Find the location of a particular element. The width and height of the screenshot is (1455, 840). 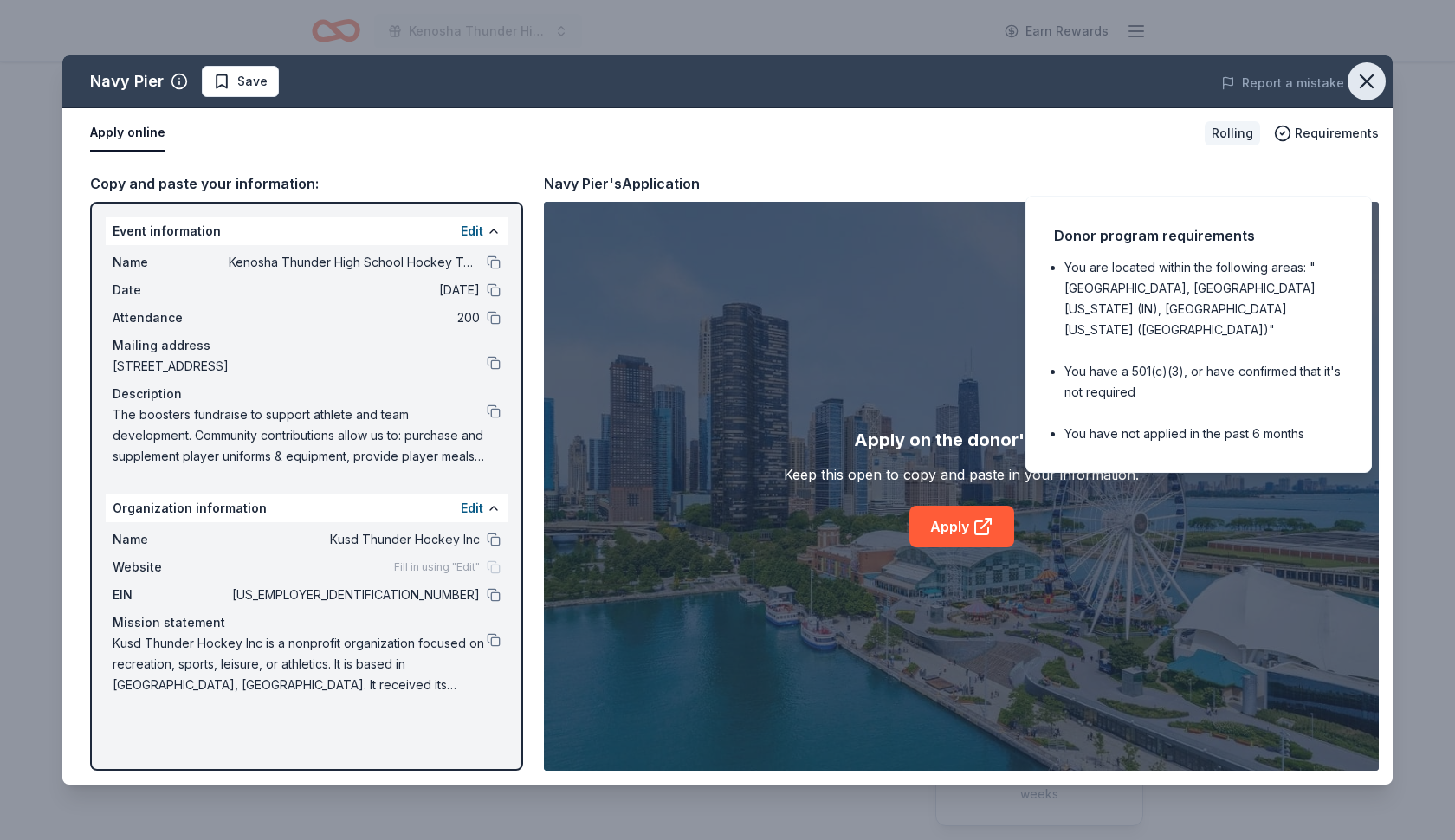

span: Date is located at coordinates (171, 290).